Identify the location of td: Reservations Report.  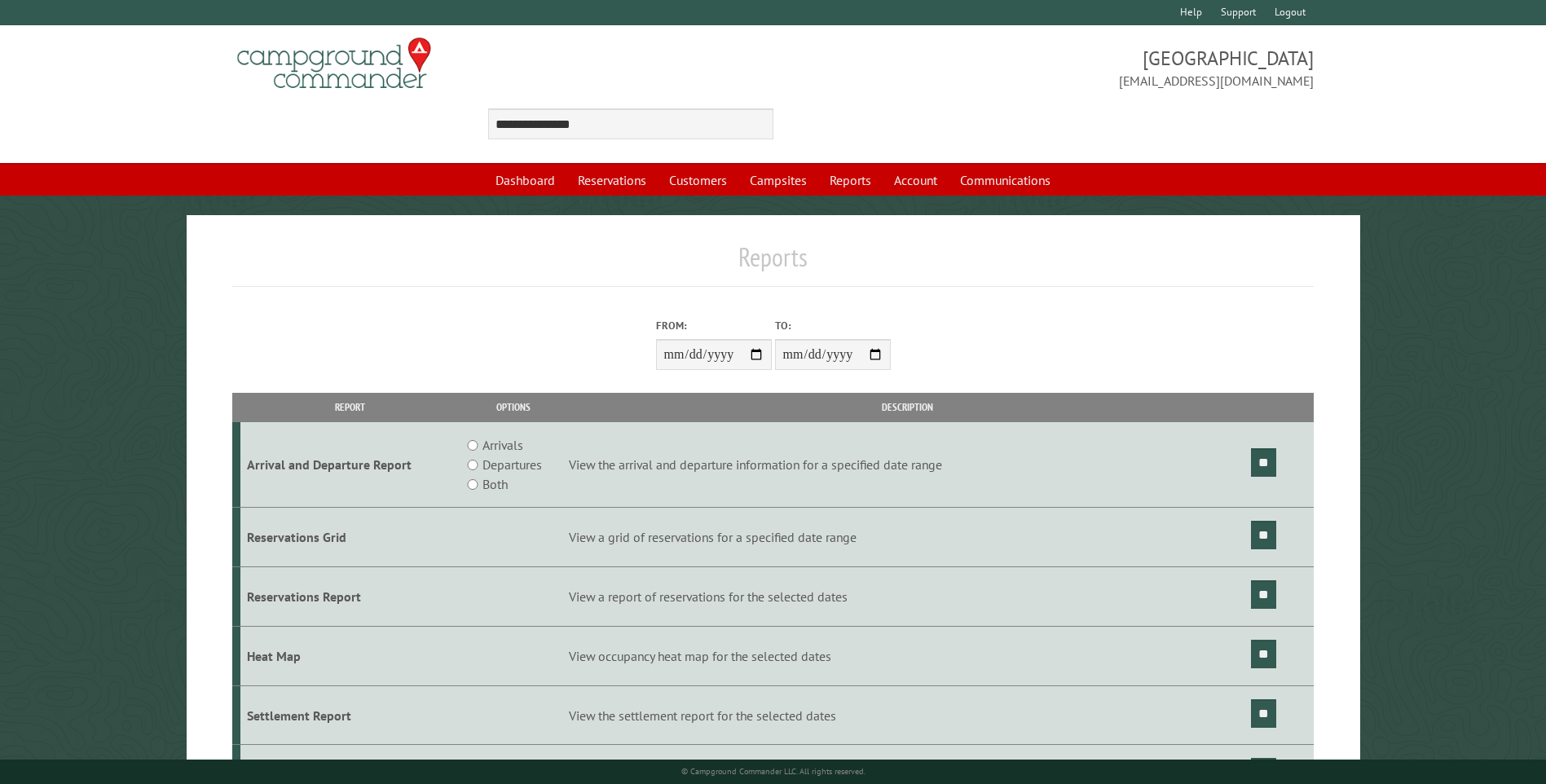
(350, 596).